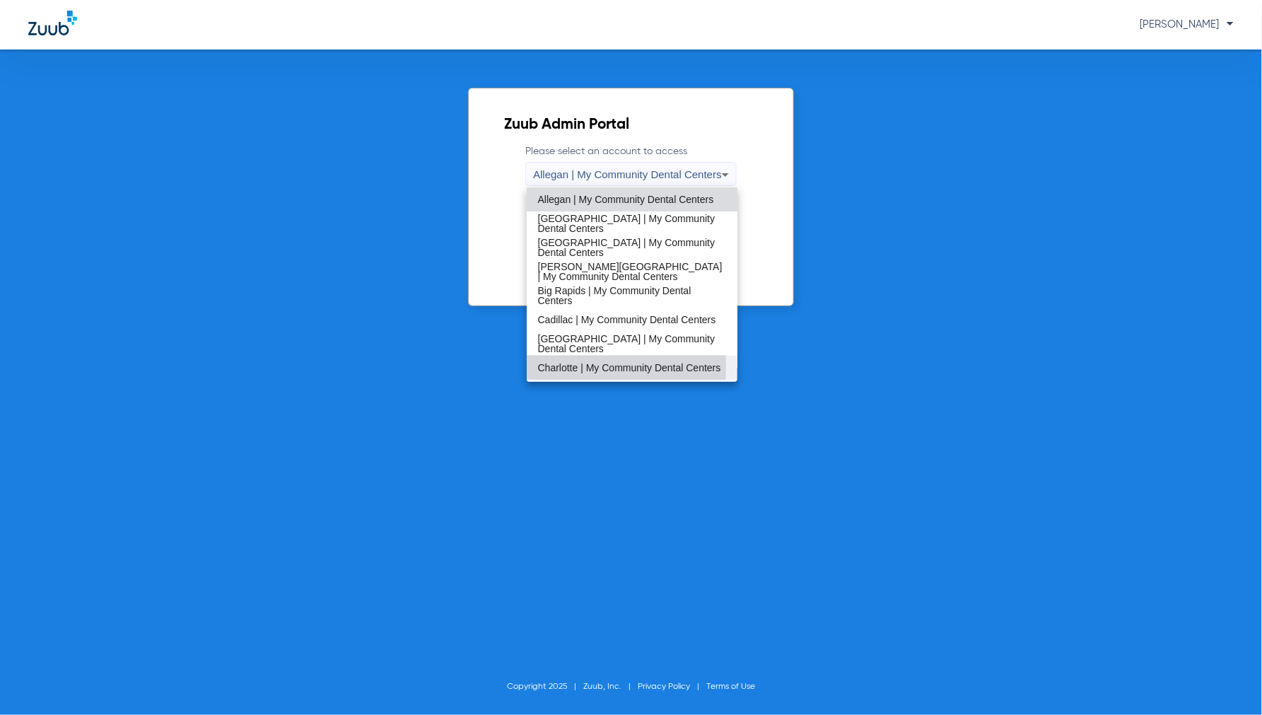  I want to click on span: Charlotte | My Community Dental Centers, so click(629, 368).